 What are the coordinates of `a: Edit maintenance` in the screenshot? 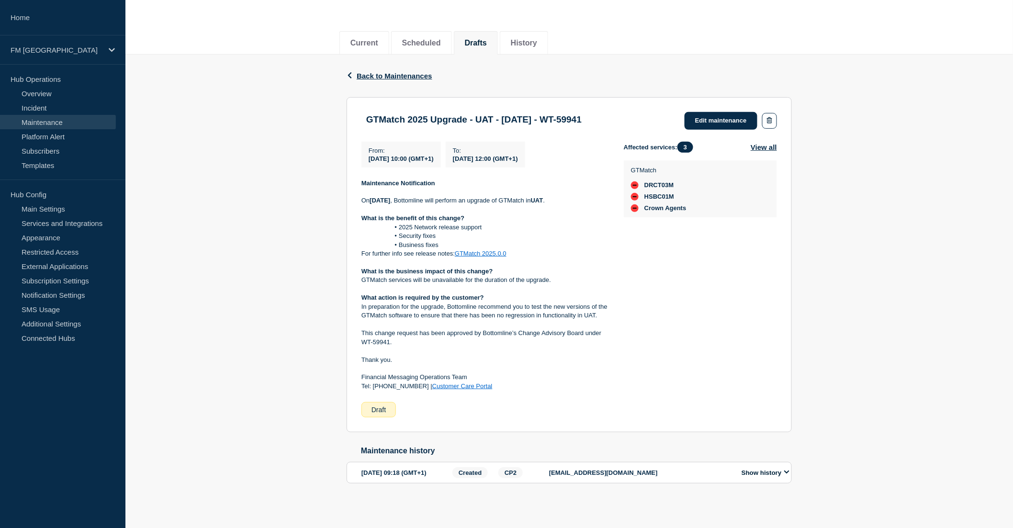 It's located at (721, 121).